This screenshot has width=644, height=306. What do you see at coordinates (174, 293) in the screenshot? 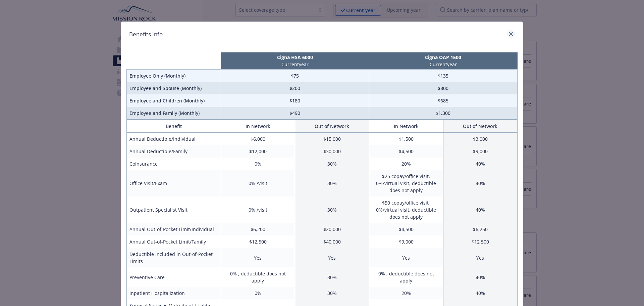
I see `td: Inpatient Hospitalization` at bounding box center [174, 293].